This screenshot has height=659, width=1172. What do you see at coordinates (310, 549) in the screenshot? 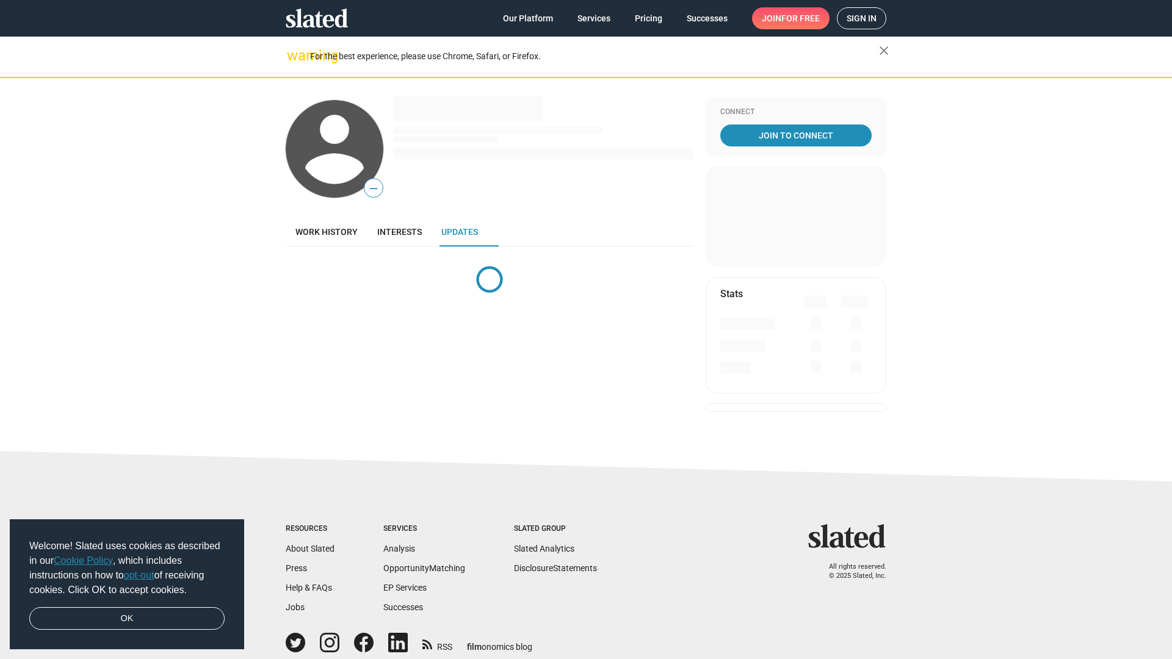
I see `a: About Slated` at bounding box center [310, 549].